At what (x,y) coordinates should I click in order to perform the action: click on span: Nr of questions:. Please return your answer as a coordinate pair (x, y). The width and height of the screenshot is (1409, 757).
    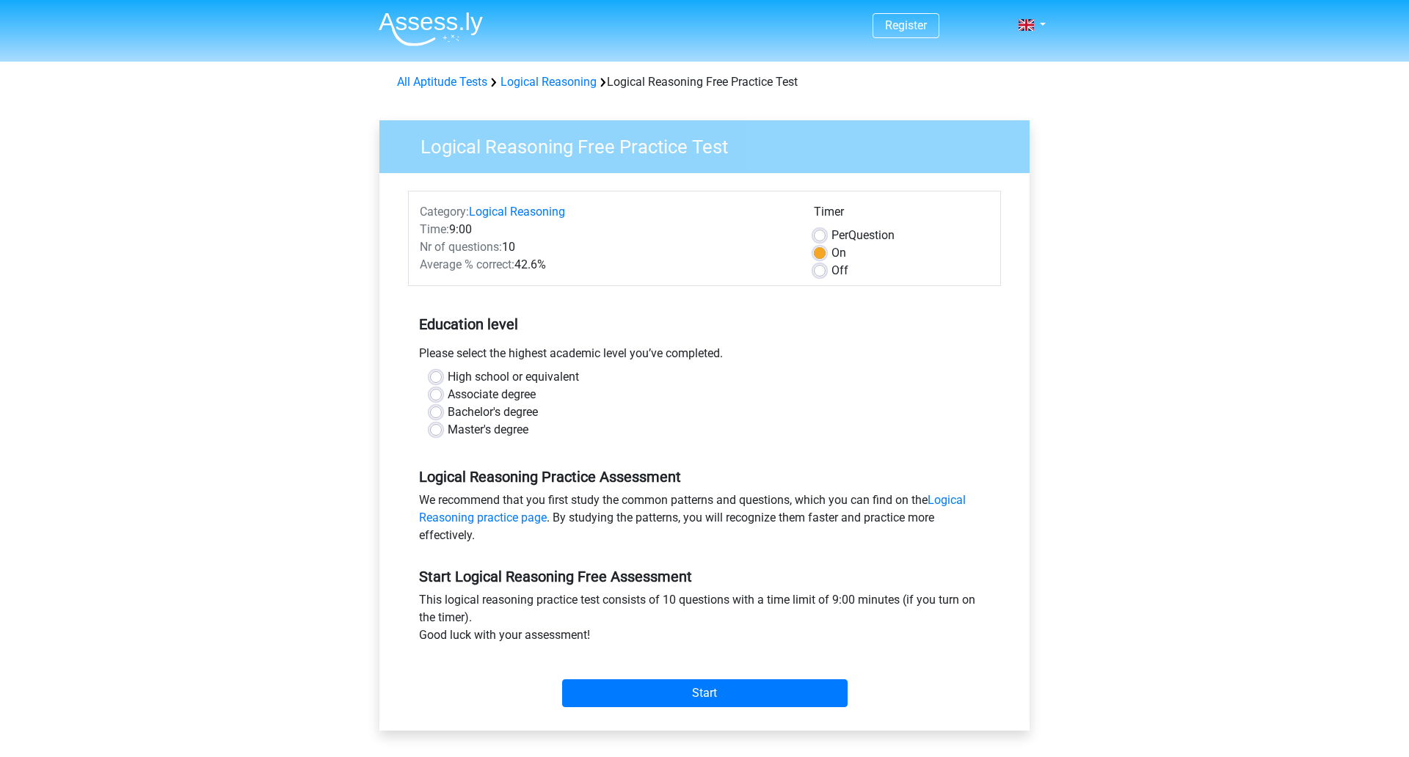
    Looking at the image, I should click on (461, 247).